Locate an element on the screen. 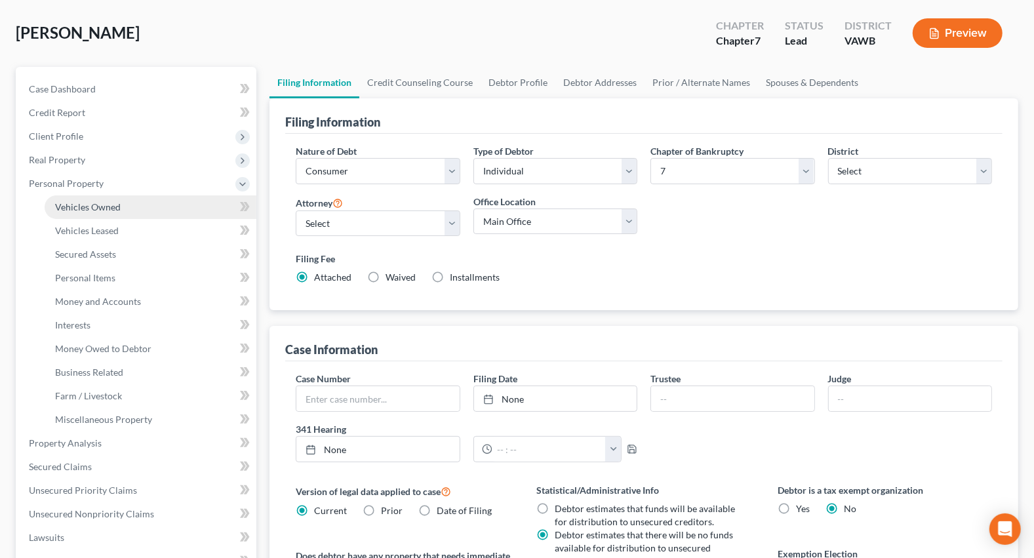 The height and width of the screenshot is (558, 1034). span: Unsecured Nonpriority Claims is located at coordinates (91, 513).